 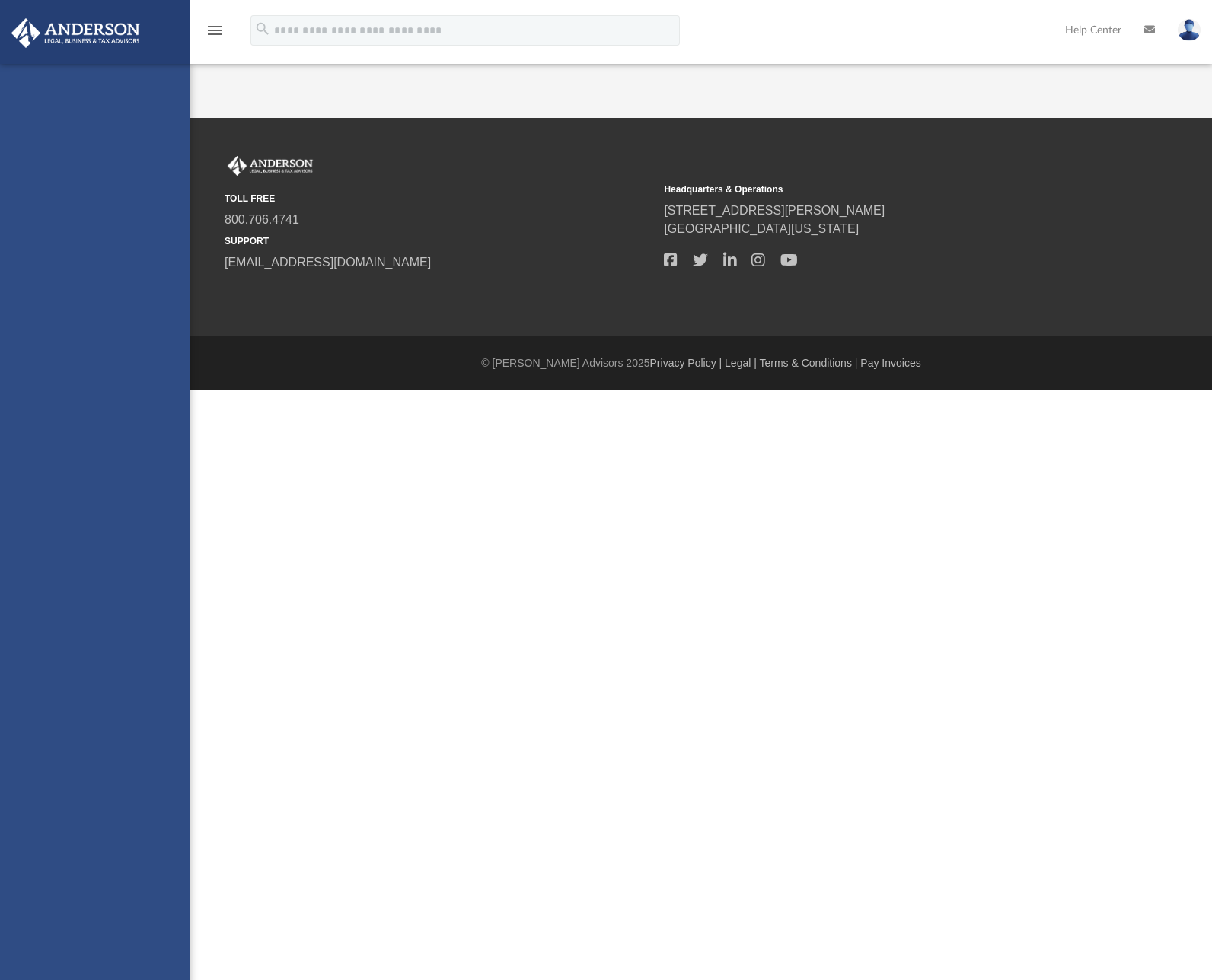 I want to click on a: menu, so click(x=214, y=34).